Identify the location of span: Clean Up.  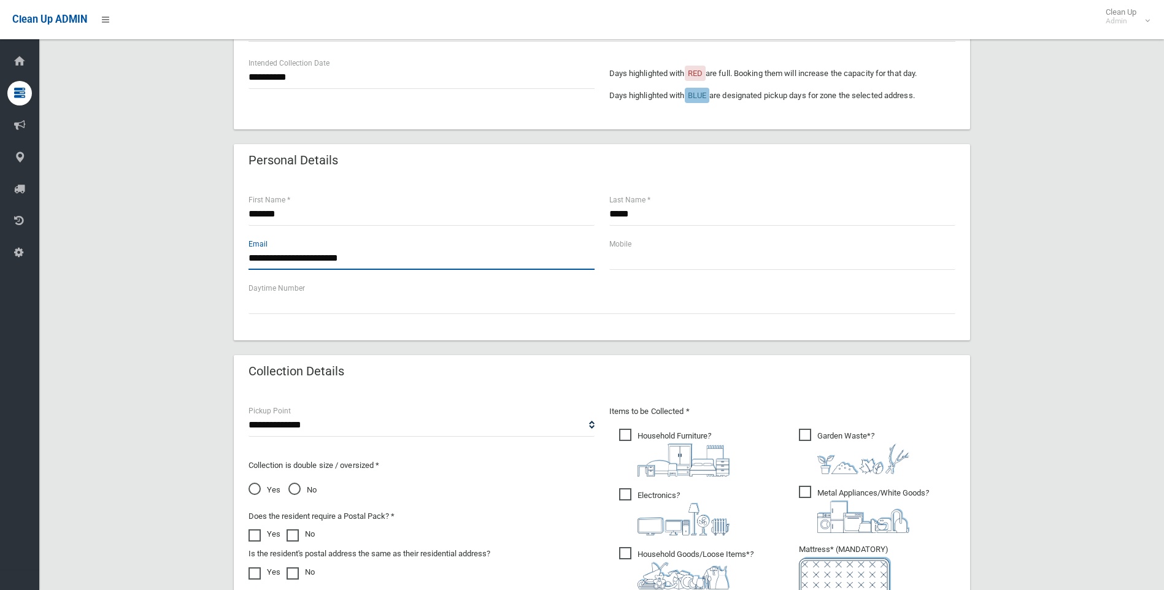
(1124, 17).